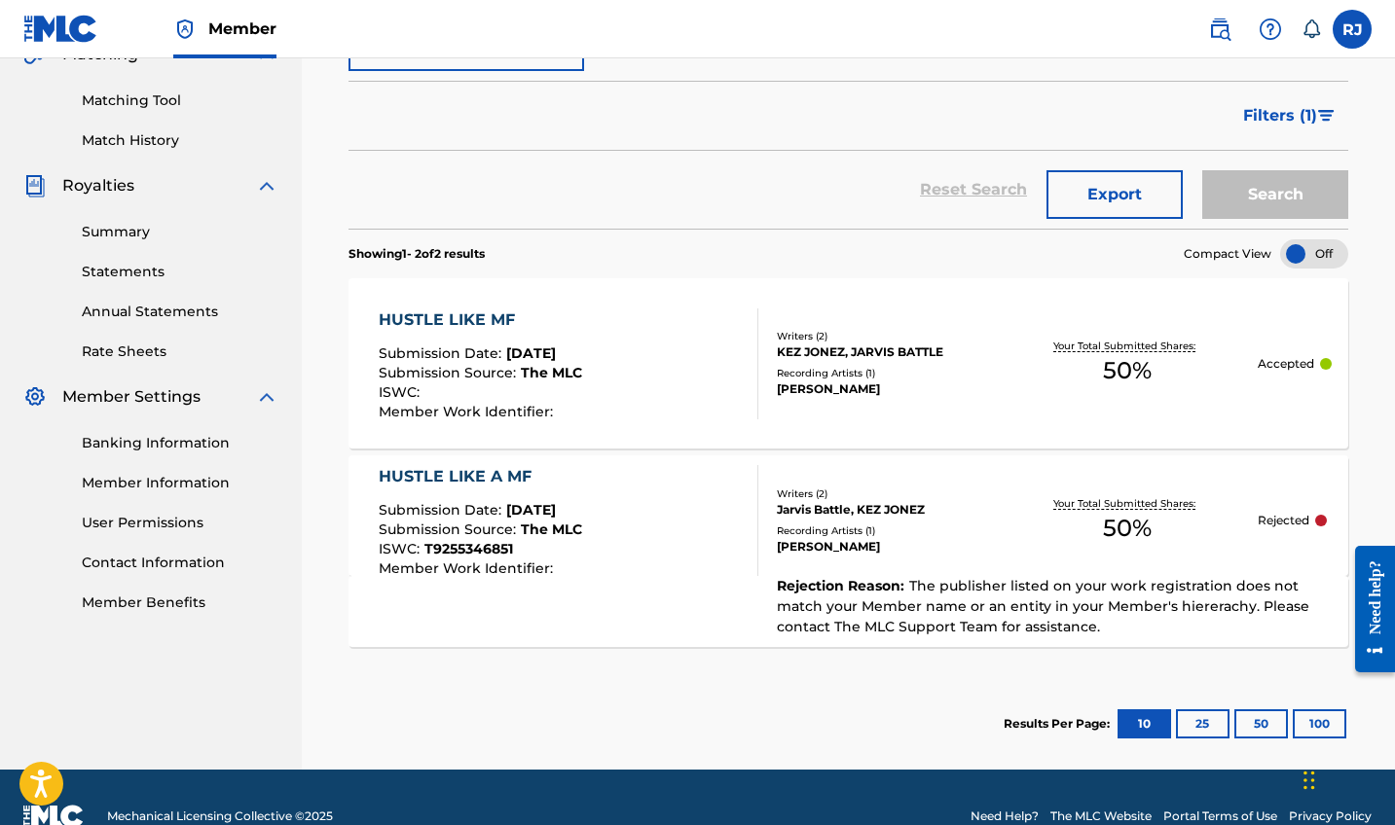 Image resolution: width=1395 pixels, height=825 pixels. I want to click on a: Member Information, so click(180, 483).